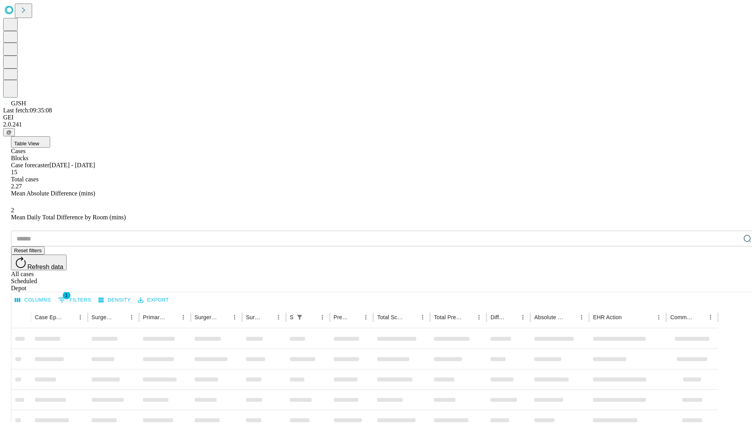 This screenshot has width=752, height=423. What do you see at coordinates (376, 125) in the screenshot?
I see `div: 2.0.241` at bounding box center [376, 125].